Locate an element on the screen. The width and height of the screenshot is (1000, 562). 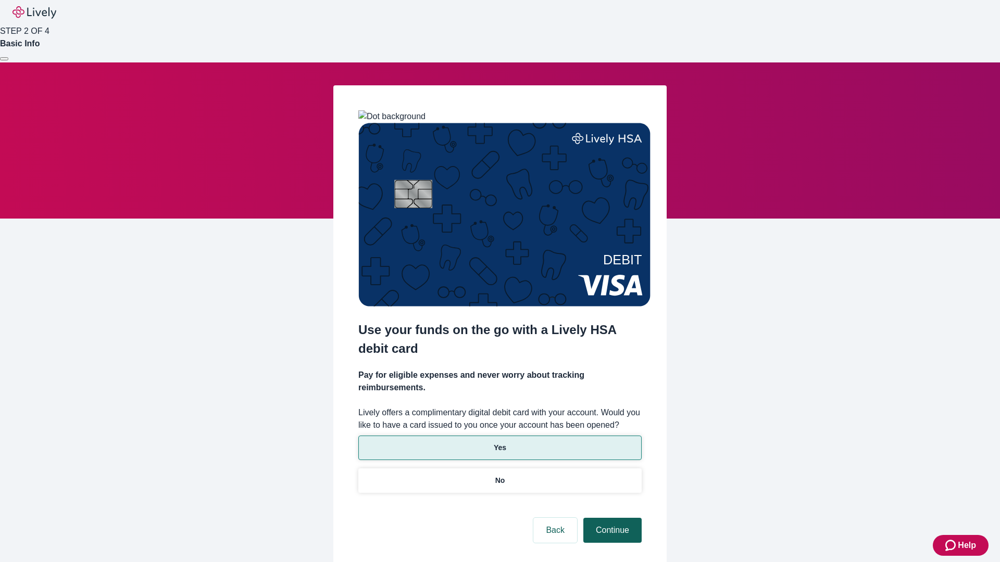
button: No is located at coordinates (500, 481).